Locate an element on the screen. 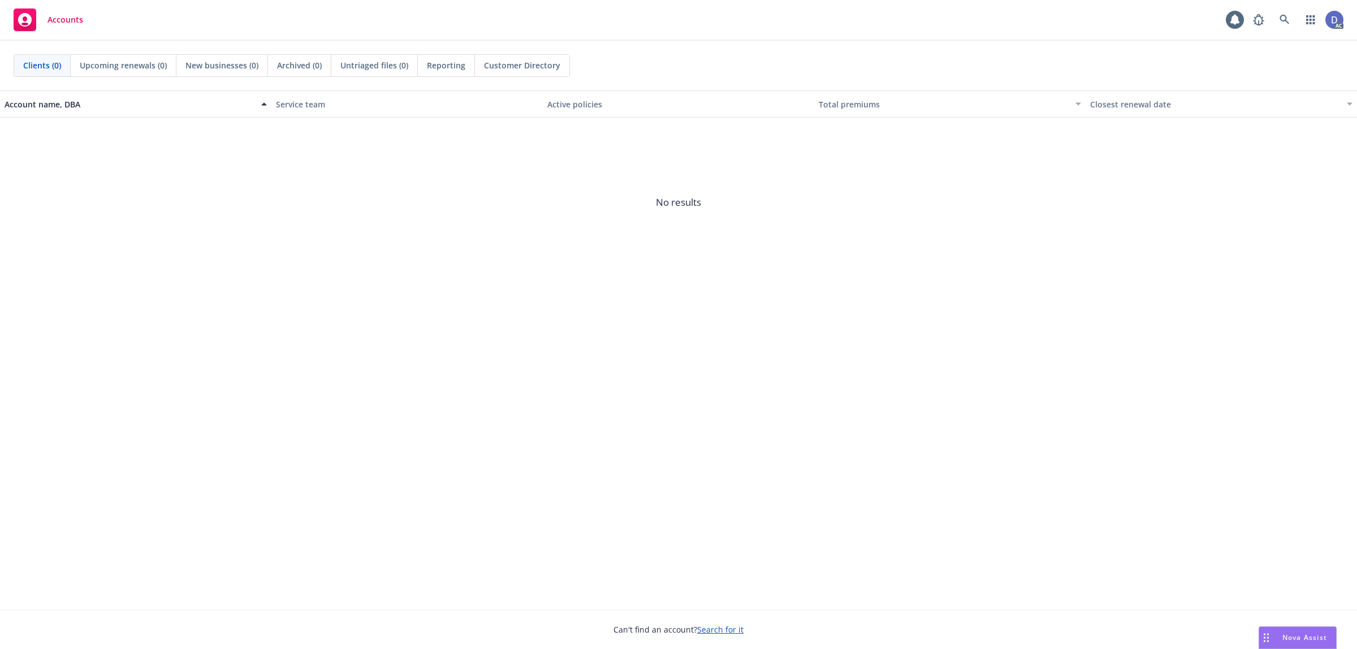 The width and height of the screenshot is (1357, 649). span: Nova Assist is located at coordinates (1304, 637).